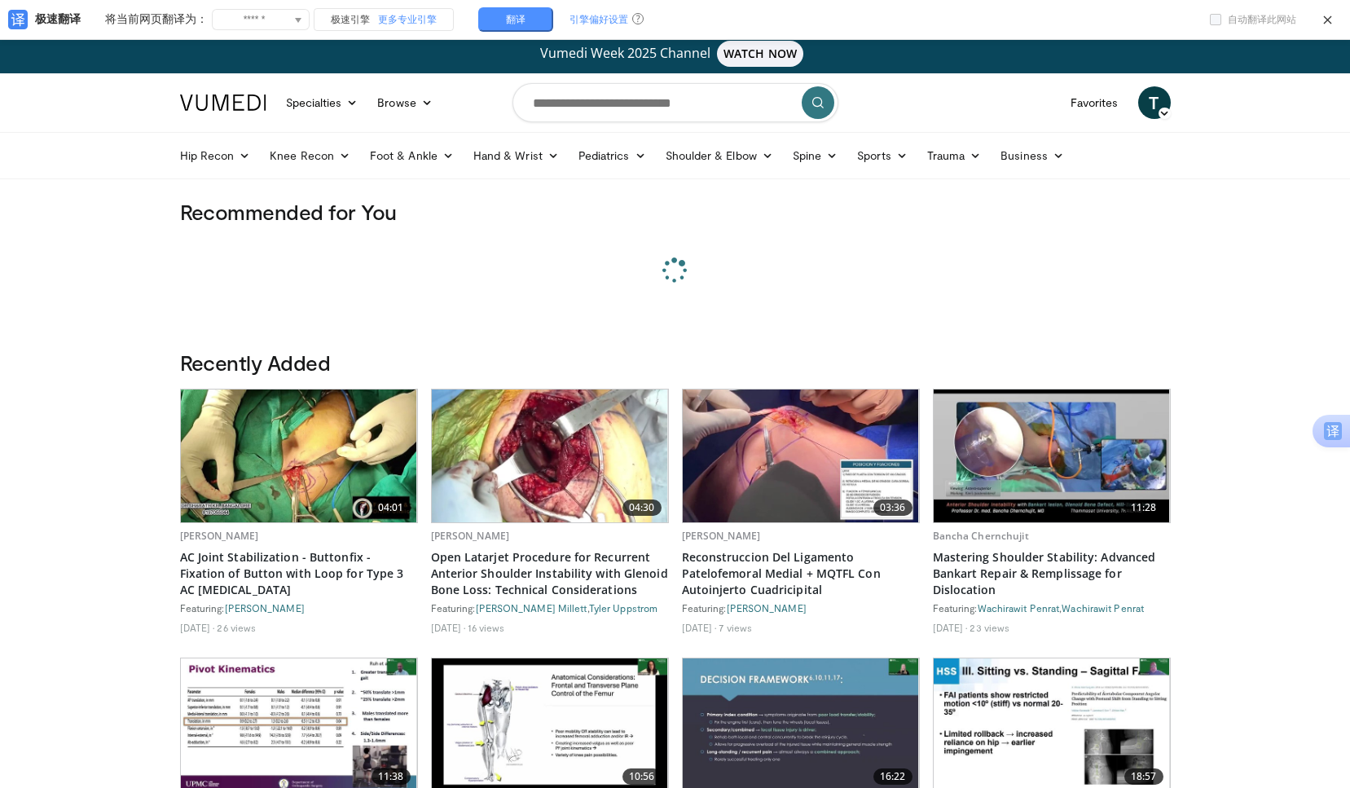 The image size is (1350, 788). Describe the element at coordinates (1094, 103) in the screenshot. I see `a: Favorites` at that location.